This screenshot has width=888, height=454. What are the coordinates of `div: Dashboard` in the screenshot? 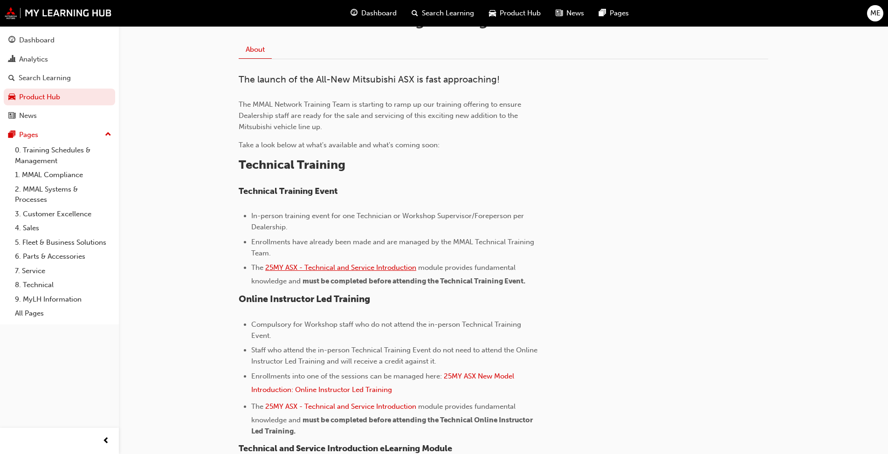 It's located at (37, 40).